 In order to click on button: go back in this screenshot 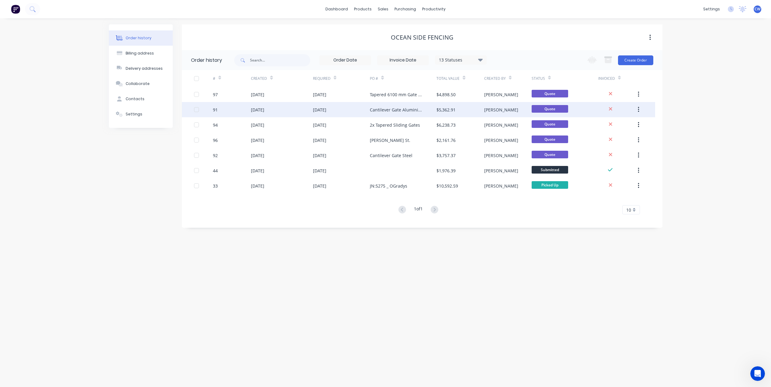, I will do `click(10, 8)`.